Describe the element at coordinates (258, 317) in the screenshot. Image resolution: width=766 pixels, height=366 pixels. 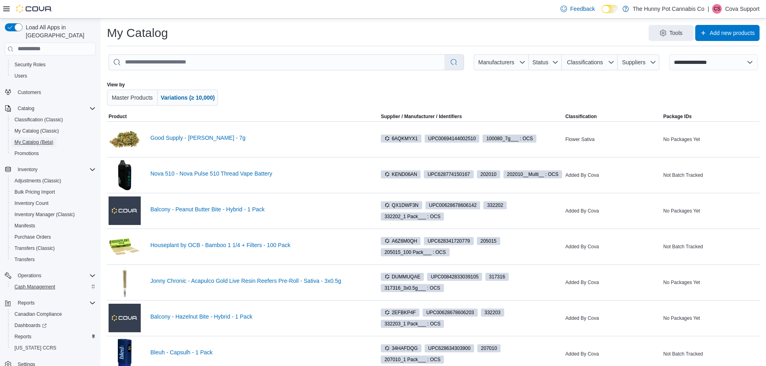
I see `a: Balcony - Hazelnut Bite - Hybrid - 1 Pack` at that location.